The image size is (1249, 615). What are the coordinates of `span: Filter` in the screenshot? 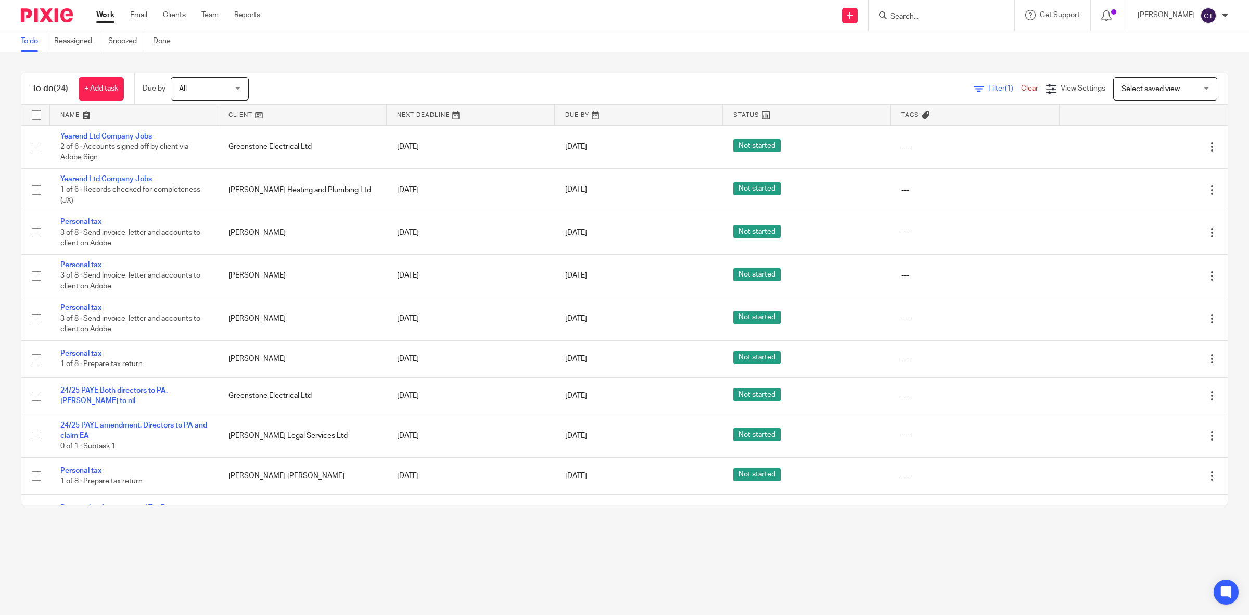 It's located at (1005, 88).